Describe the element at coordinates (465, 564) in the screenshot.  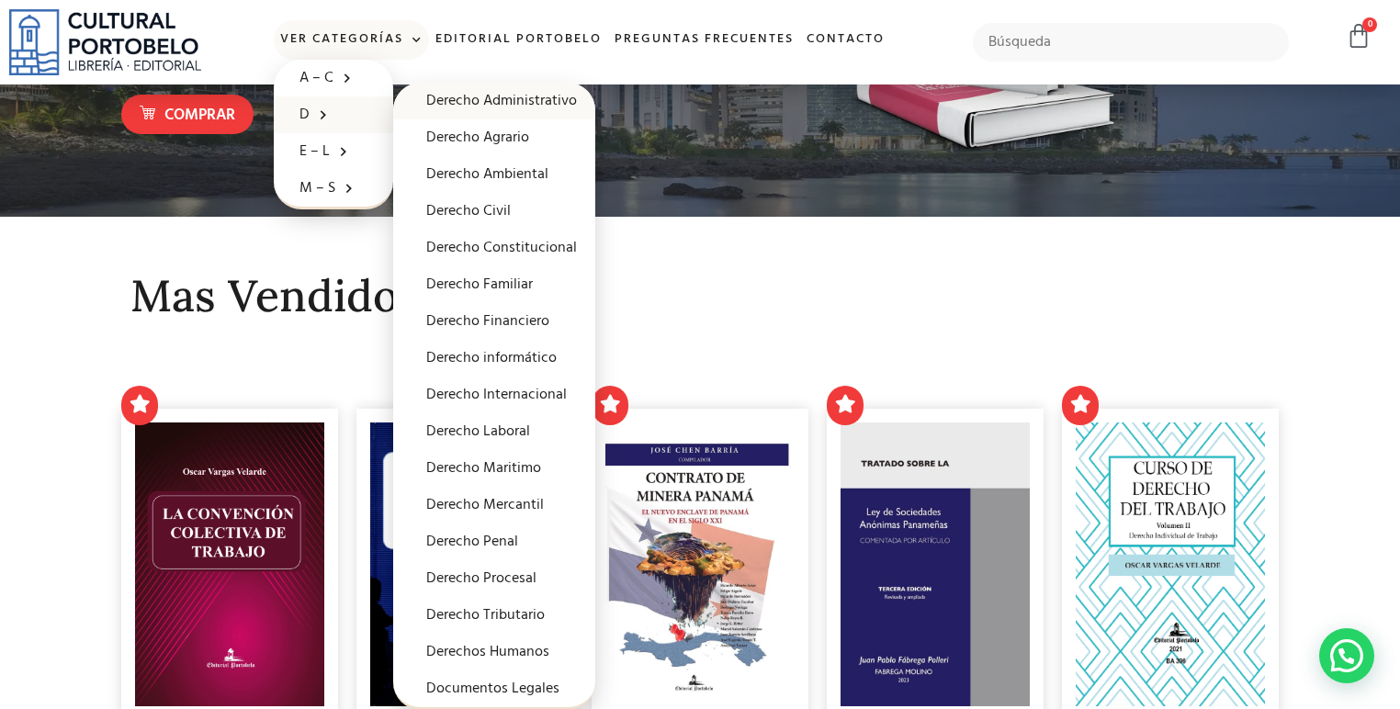
I see `img: img20231003_15474135` at that location.